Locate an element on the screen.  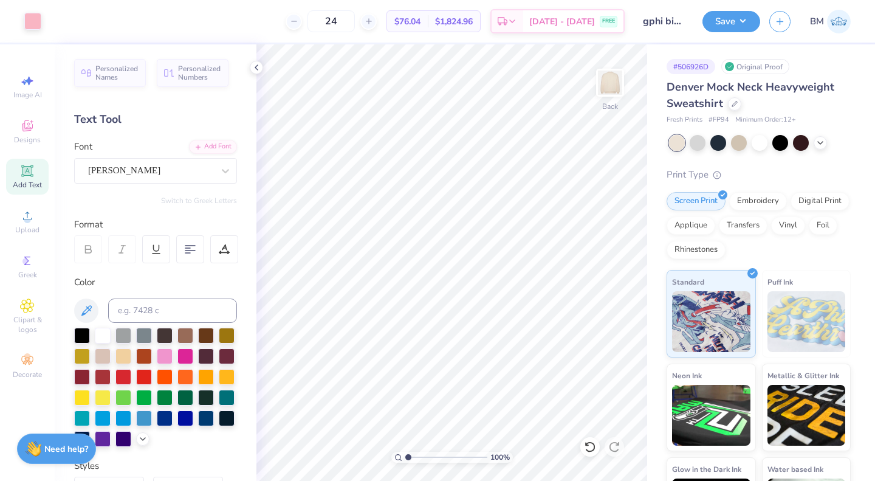
div: Screen Print is located at coordinates (696, 201).